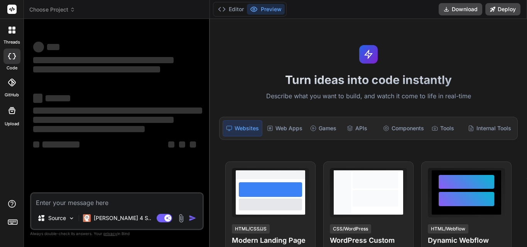 The height and width of the screenshot is (247, 527). What do you see at coordinates (448, 229) in the screenshot?
I see `div: HTML/Webflow` at bounding box center [448, 229].